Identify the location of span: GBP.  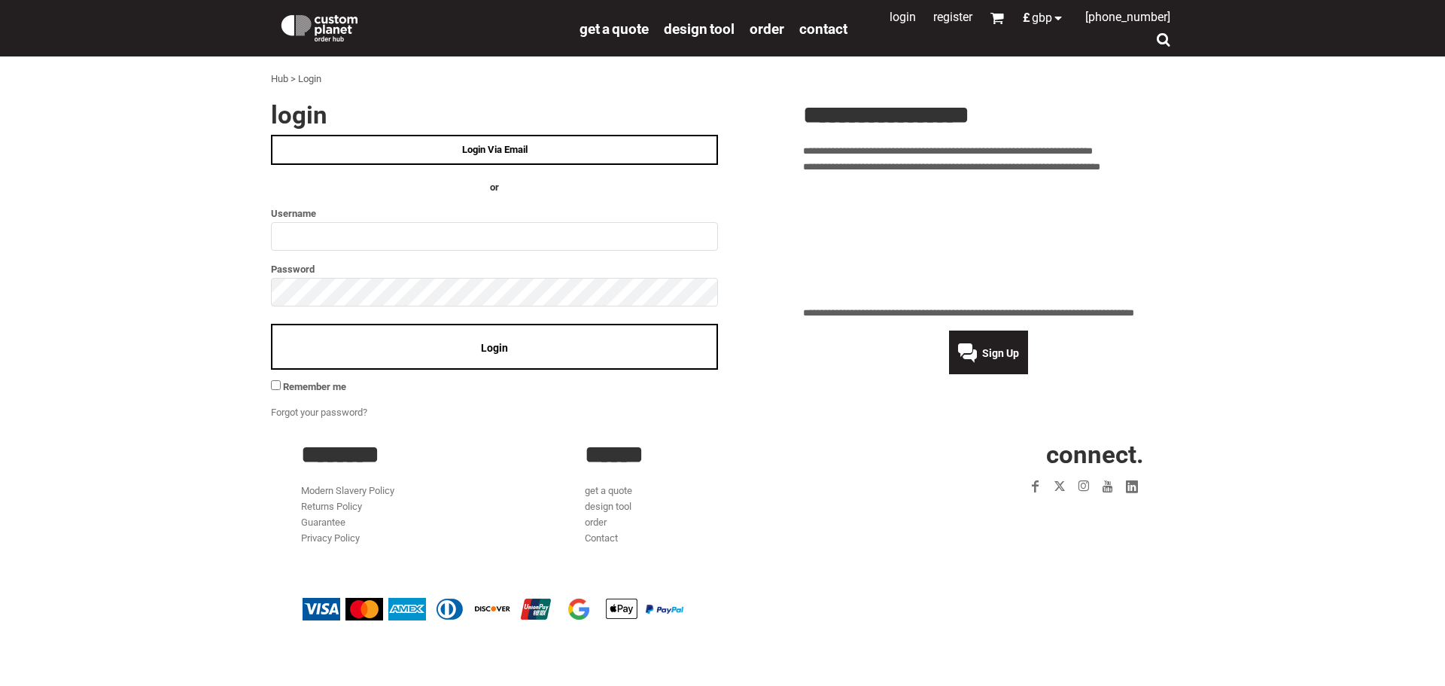
(1042, 18).